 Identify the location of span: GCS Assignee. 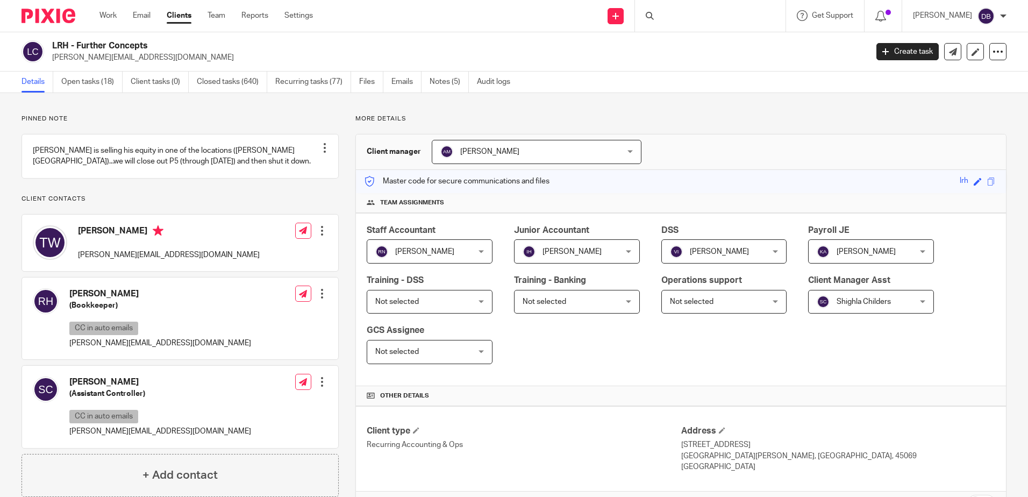
(395, 330).